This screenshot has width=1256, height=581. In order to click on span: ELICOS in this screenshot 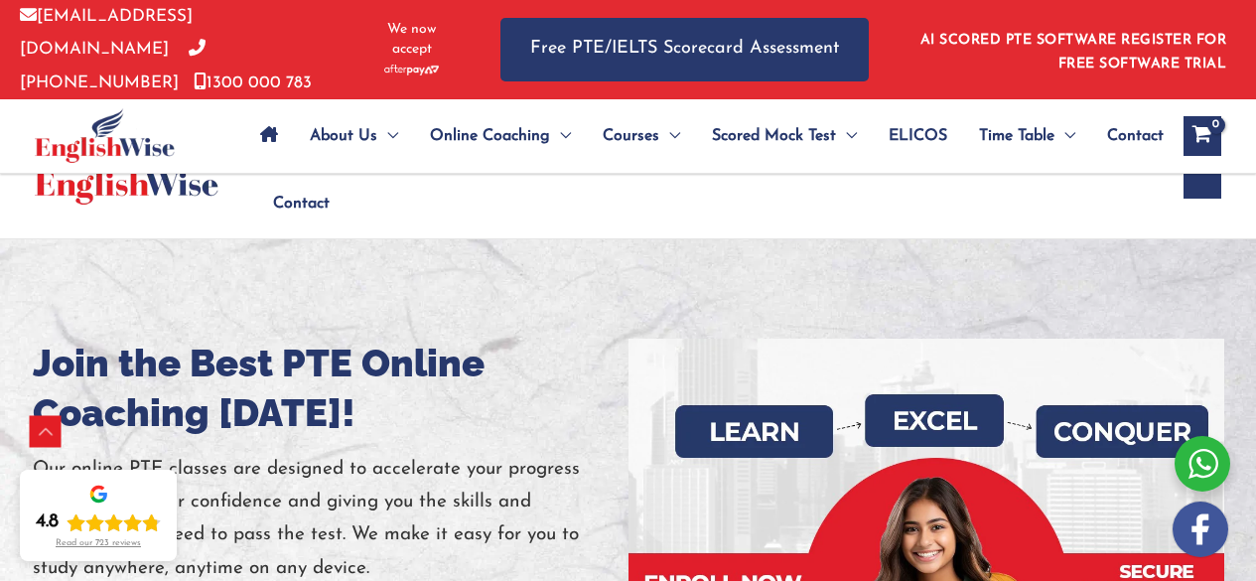, I will do `click(917, 136)`.